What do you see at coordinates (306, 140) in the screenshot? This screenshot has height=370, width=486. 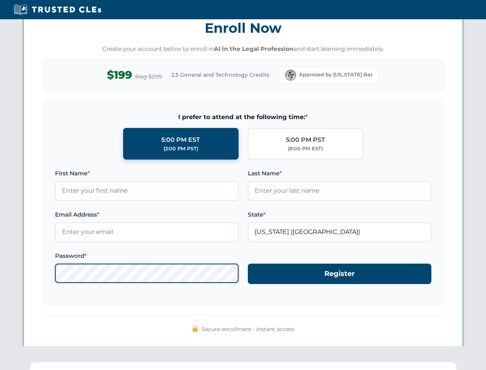 I see `div: 5:00 PM PST` at bounding box center [306, 140].